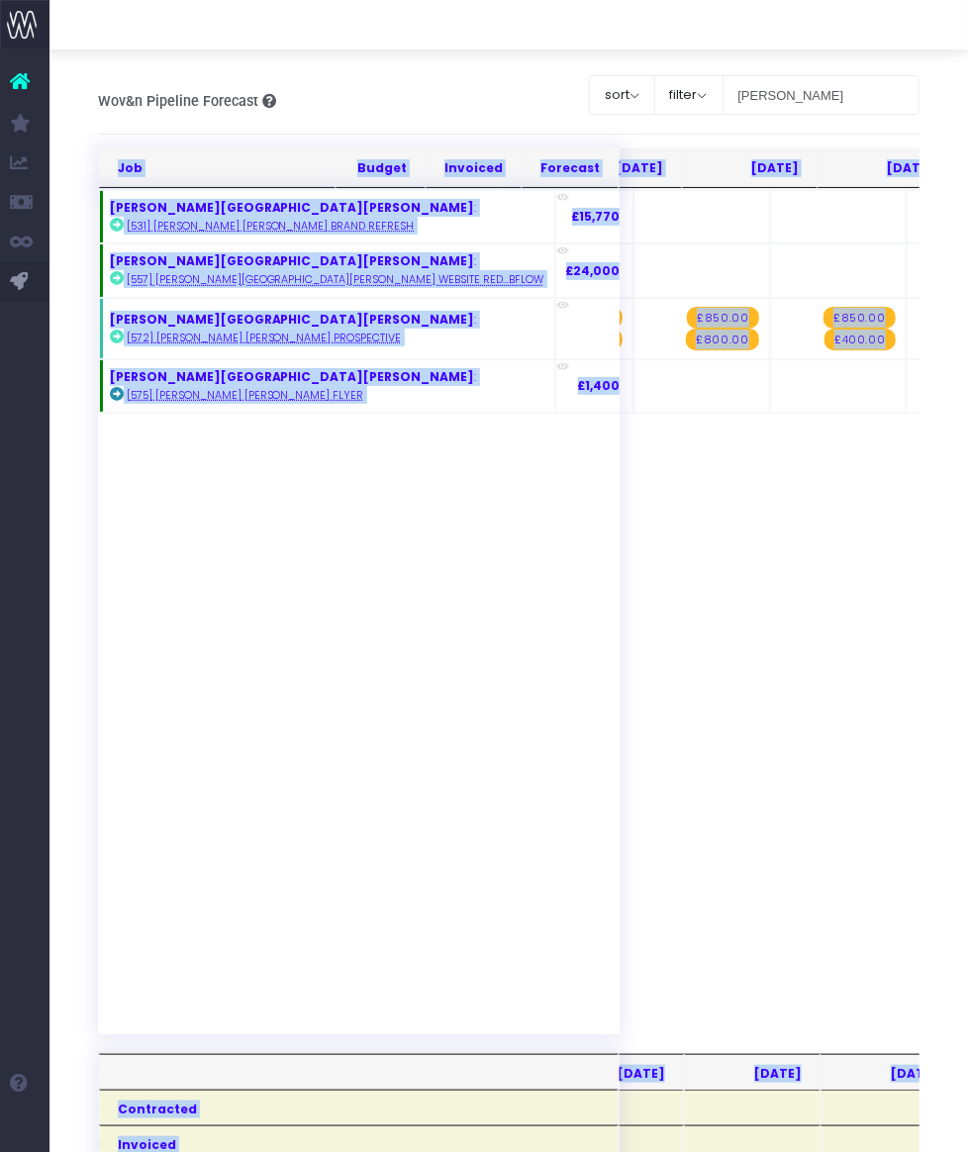  I want to click on th: Feb 26: activate to sort column ascending, so click(749, 168).